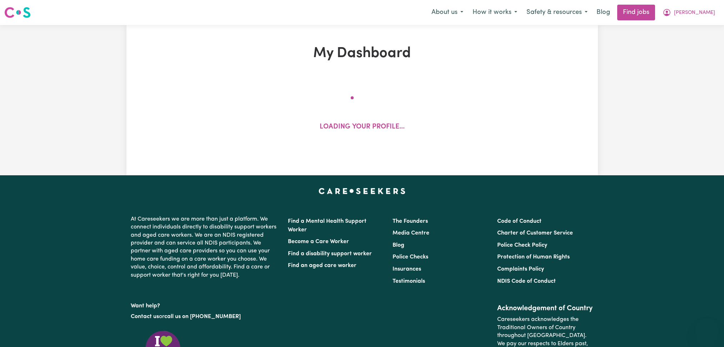  I want to click on button: How it works, so click(494, 12).